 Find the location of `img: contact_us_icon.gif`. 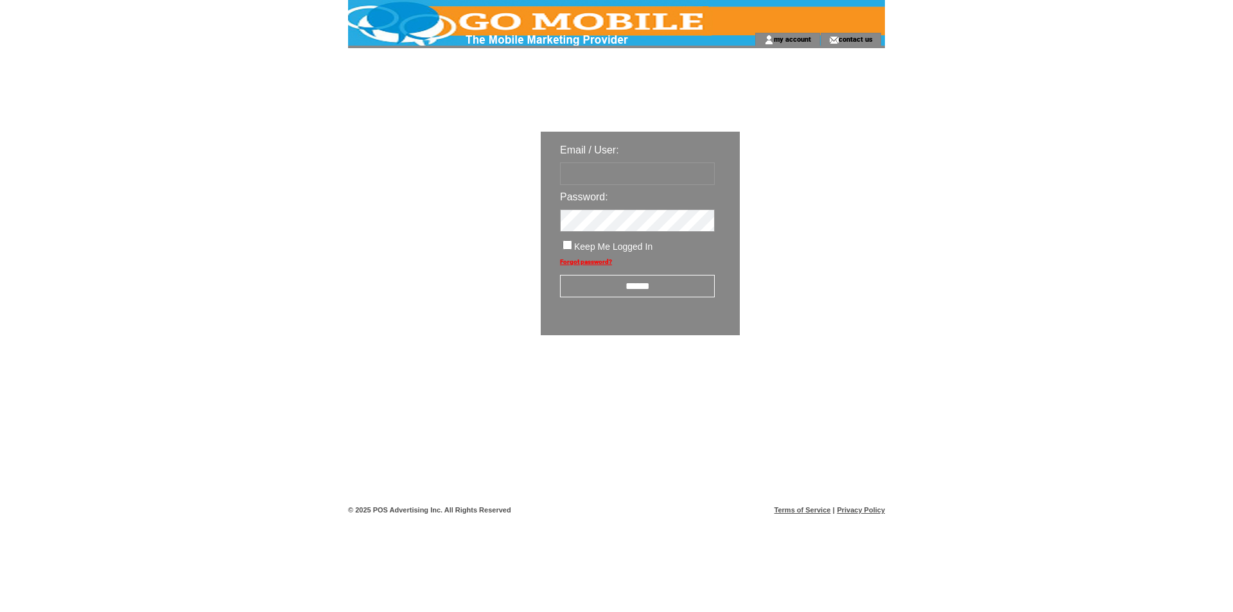

img: contact_us_icon.gif is located at coordinates (833, 40).